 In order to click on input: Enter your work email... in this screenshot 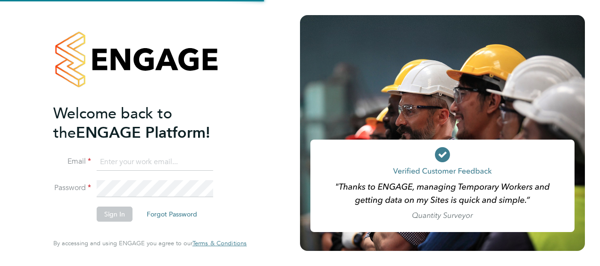, I will do `click(155, 162)`.